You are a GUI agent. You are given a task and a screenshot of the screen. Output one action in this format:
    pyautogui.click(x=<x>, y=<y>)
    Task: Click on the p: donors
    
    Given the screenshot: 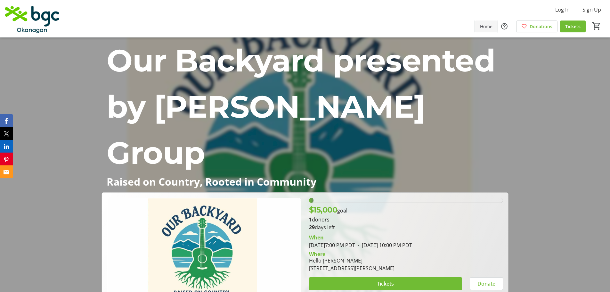 What is the action you would take?
    pyautogui.click(x=406, y=219)
    